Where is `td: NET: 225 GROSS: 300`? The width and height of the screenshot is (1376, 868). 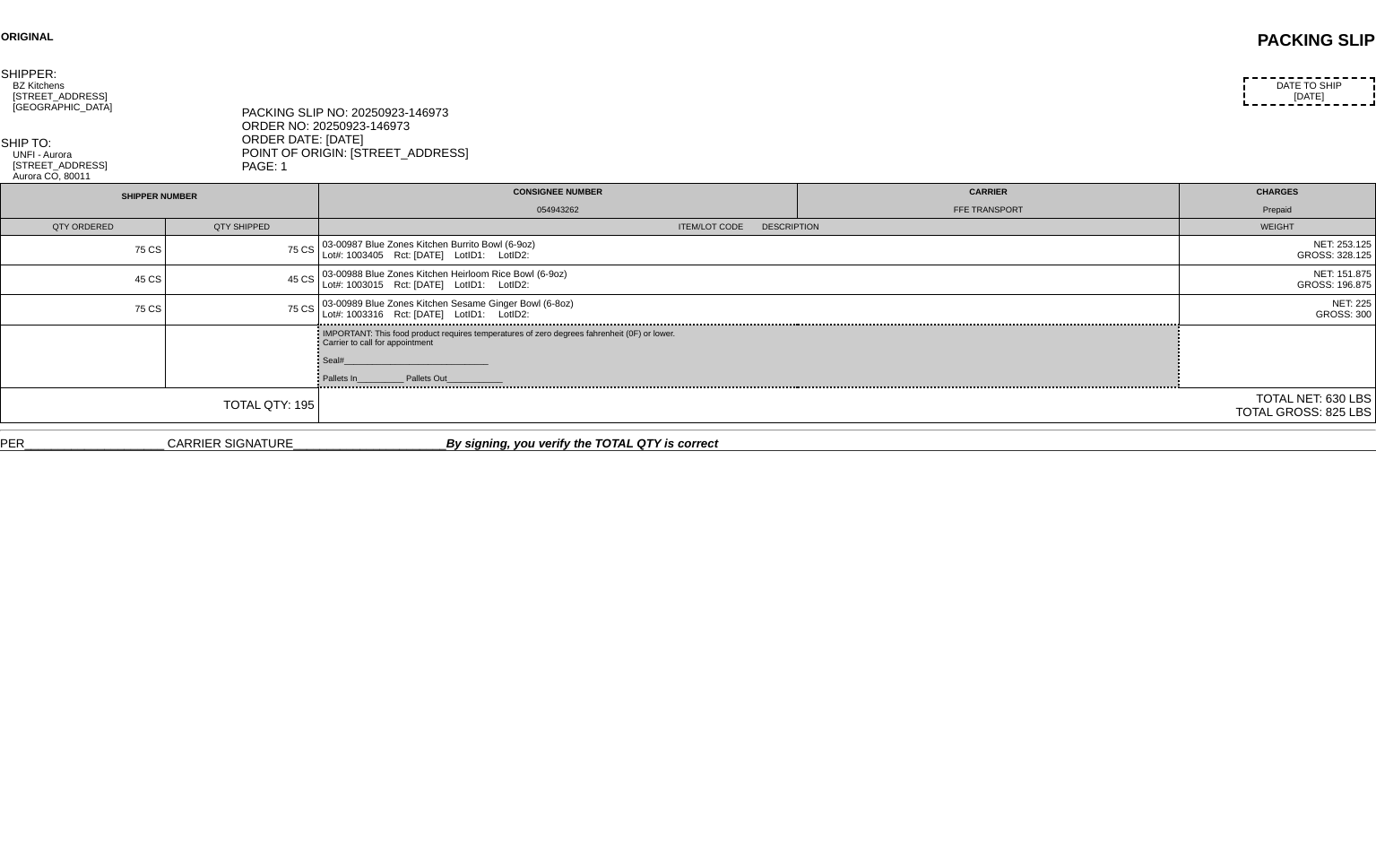
td: NET: 225 GROSS: 300 is located at coordinates (1276, 310).